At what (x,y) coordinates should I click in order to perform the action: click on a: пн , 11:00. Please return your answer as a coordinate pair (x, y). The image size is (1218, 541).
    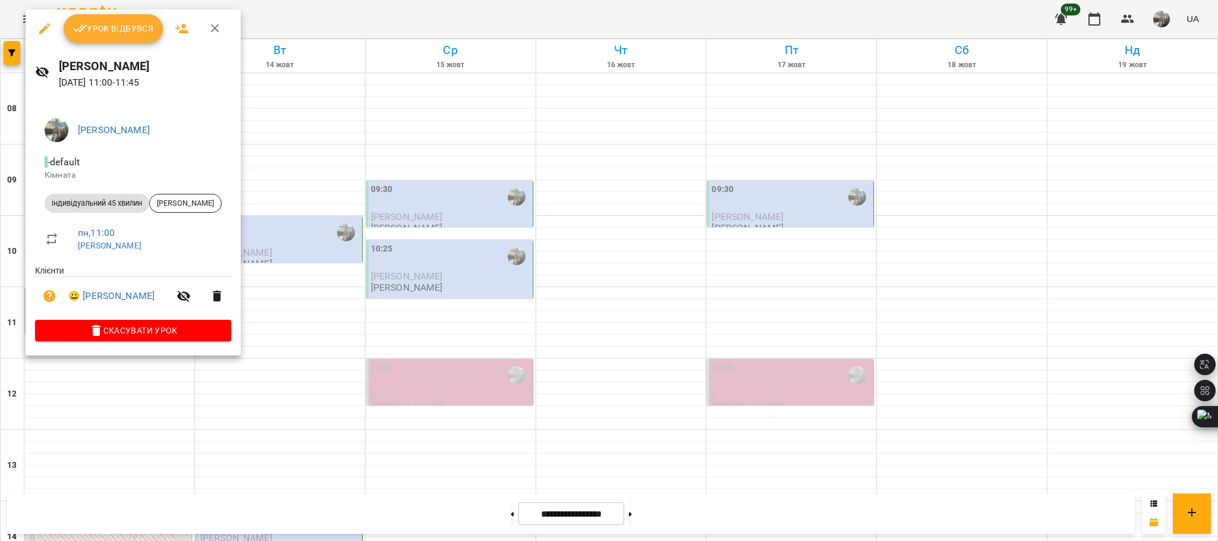
    Looking at the image, I should click on (96, 232).